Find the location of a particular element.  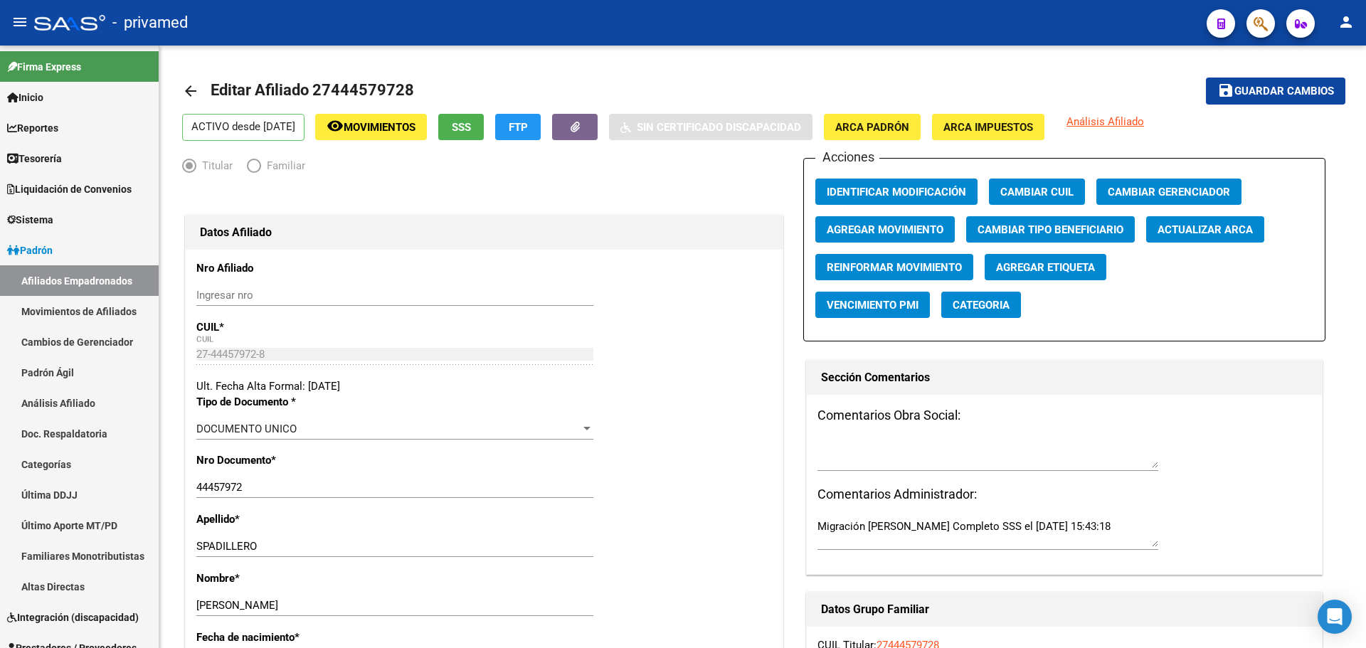

span: Reportes is located at coordinates (33, 128).